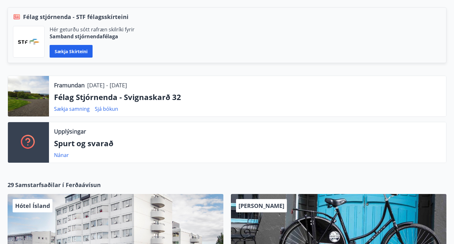 The width and height of the screenshot is (454, 244). I want to click on span: Samstarfsaðilar í Ferðaávísun, so click(58, 185).